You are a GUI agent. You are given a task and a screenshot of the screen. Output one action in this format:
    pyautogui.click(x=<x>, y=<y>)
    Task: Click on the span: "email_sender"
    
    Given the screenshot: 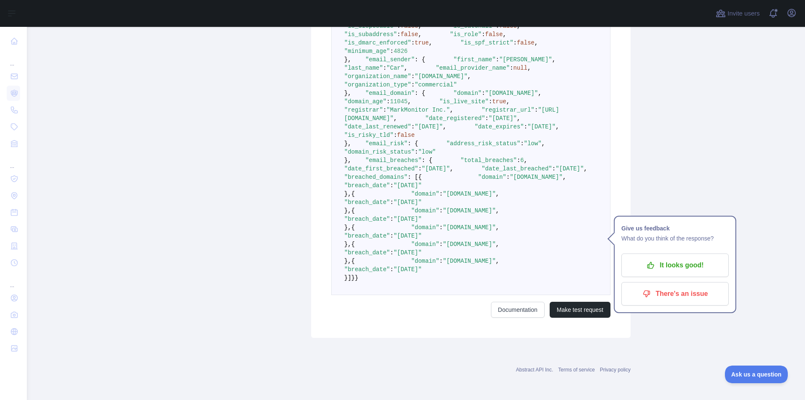 What is the action you would take?
    pyautogui.click(x=390, y=60)
    